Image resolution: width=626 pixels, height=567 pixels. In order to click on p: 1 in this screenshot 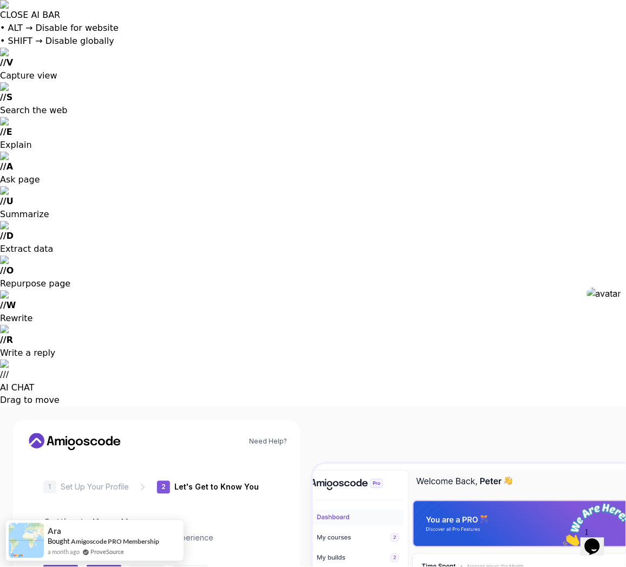, I will do `click(50, 487)`.